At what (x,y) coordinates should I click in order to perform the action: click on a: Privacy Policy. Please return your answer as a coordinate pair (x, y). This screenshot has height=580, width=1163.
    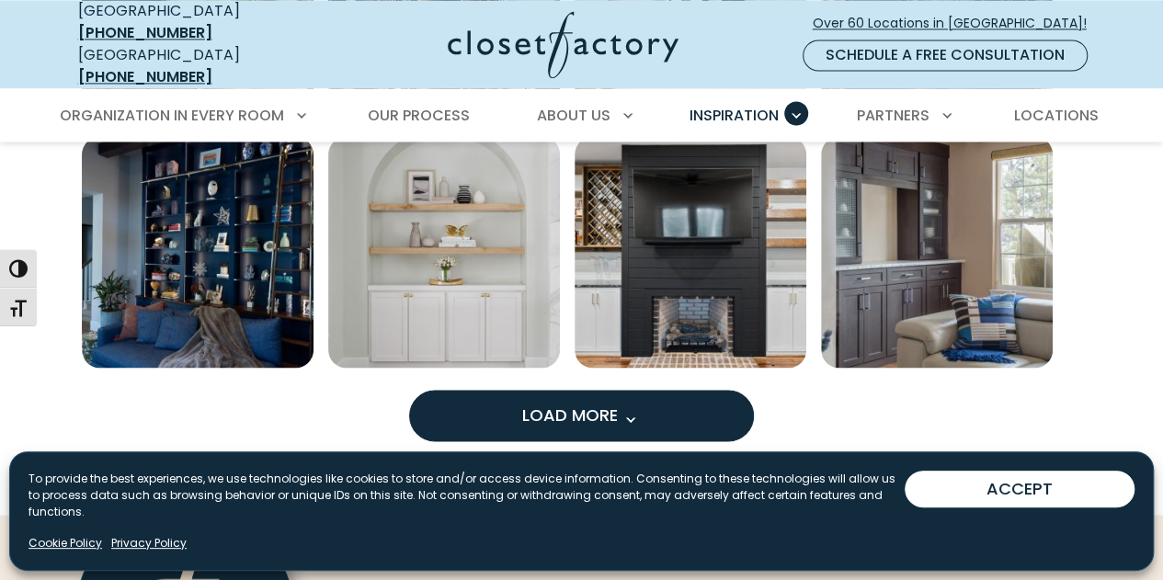
    Looking at the image, I should click on (149, 543).